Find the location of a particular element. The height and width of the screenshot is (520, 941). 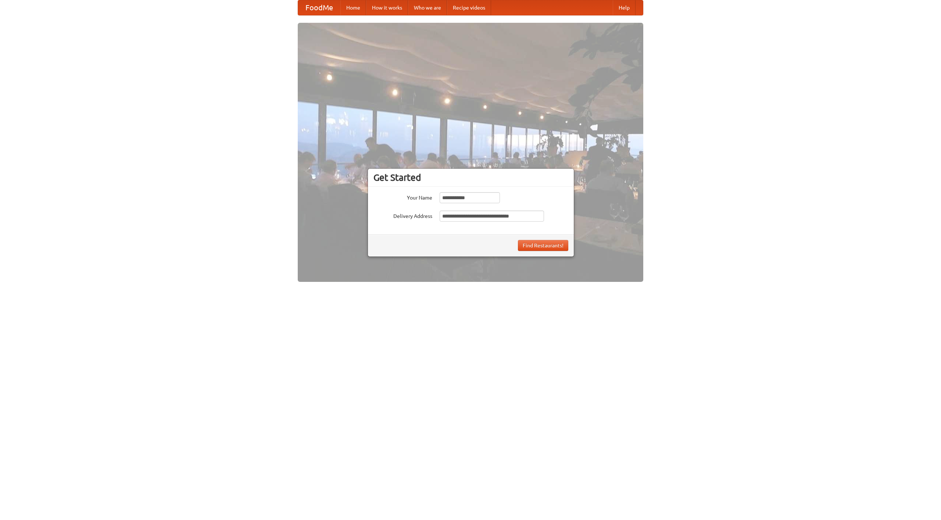

a: Who we are is located at coordinates (428, 8).